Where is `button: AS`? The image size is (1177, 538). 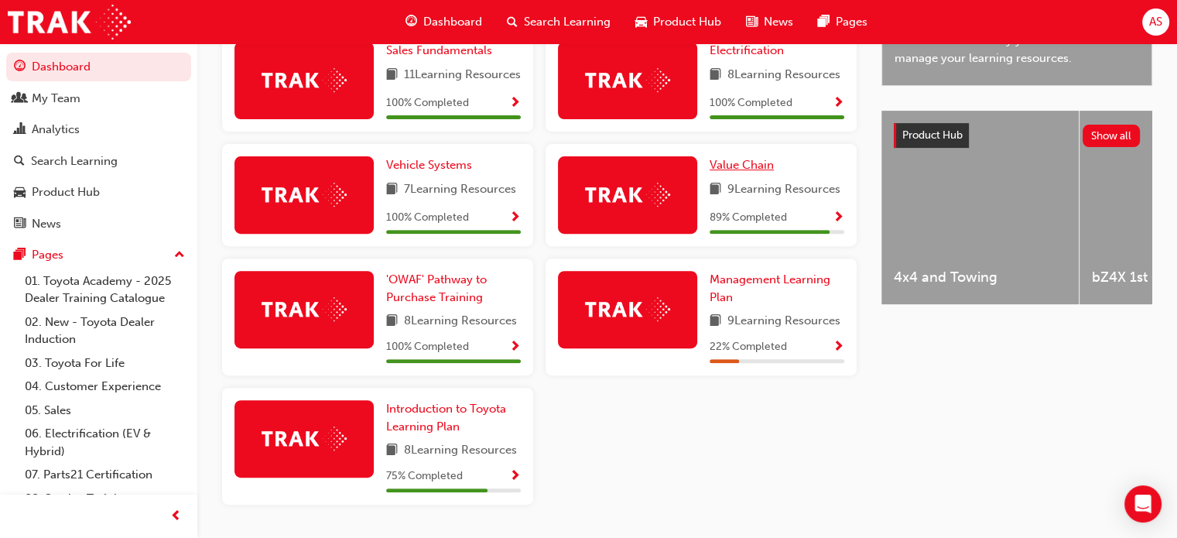 button: AS is located at coordinates (1156, 22).